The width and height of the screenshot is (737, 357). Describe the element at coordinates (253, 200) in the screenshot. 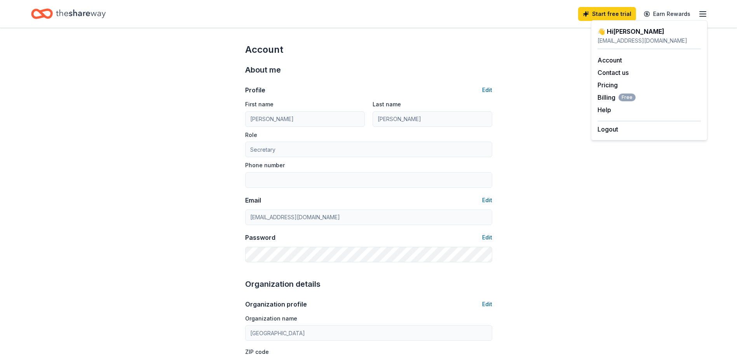

I see `div: Email` at that location.